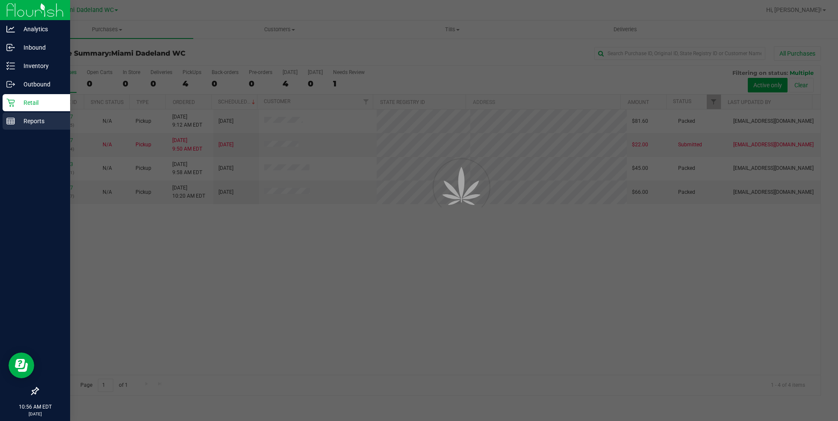  I want to click on p: Retail, so click(41, 103).